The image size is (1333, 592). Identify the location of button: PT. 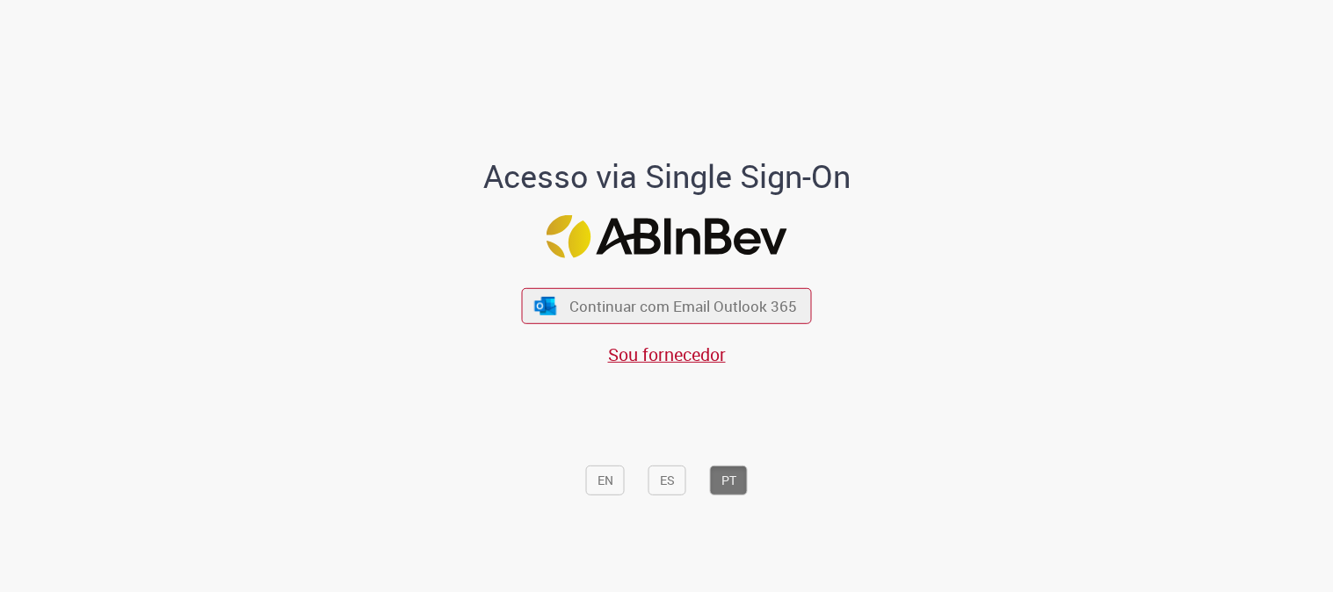
(728, 480).